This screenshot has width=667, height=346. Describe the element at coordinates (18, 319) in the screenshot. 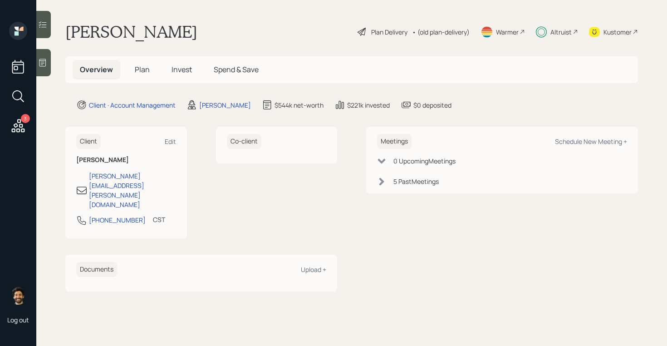

I see `div: Log out` at that location.